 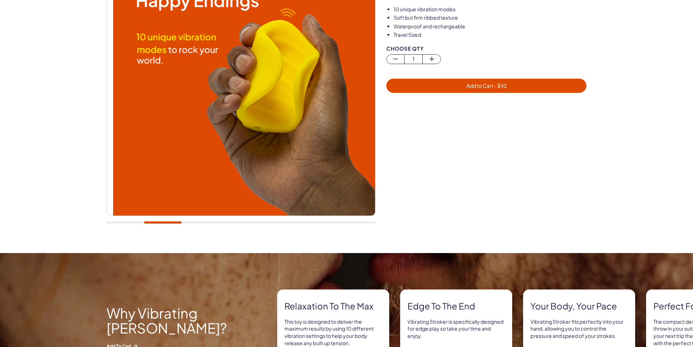 What do you see at coordinates (490, 18) in the screenshot?
I see `li: Soft but firm ribbed texture` at bounding box center [490, 18].